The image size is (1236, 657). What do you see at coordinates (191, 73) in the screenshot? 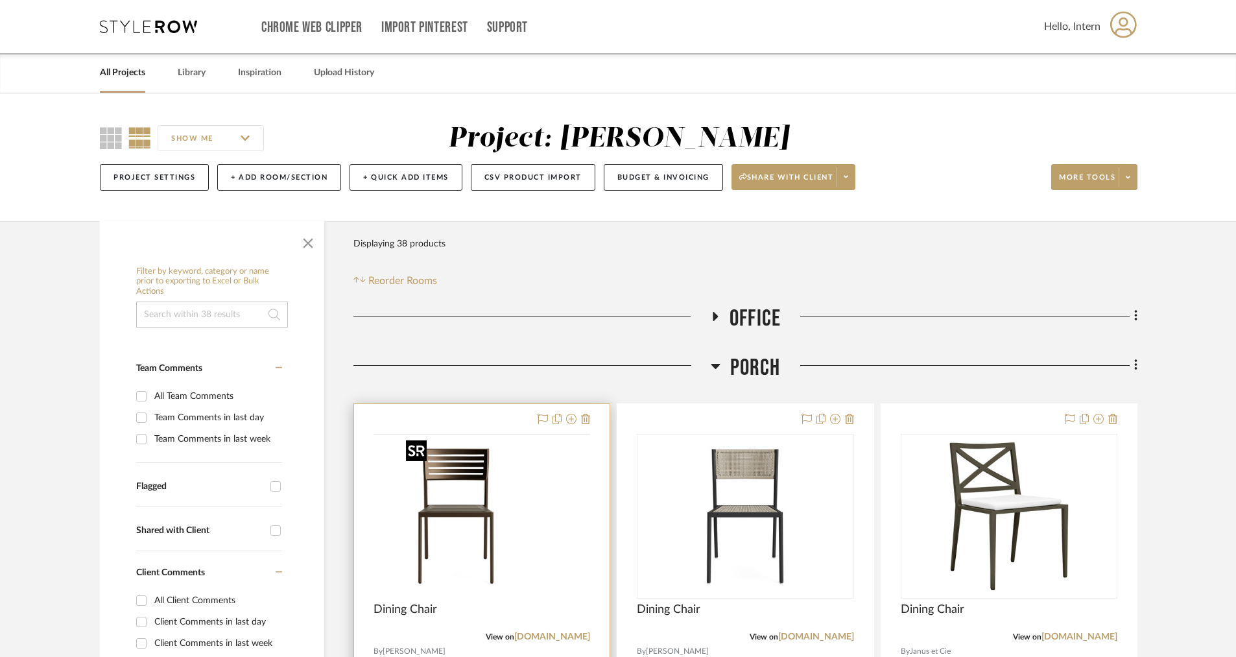
I see `a: Library` at bounding box center [191, 73].